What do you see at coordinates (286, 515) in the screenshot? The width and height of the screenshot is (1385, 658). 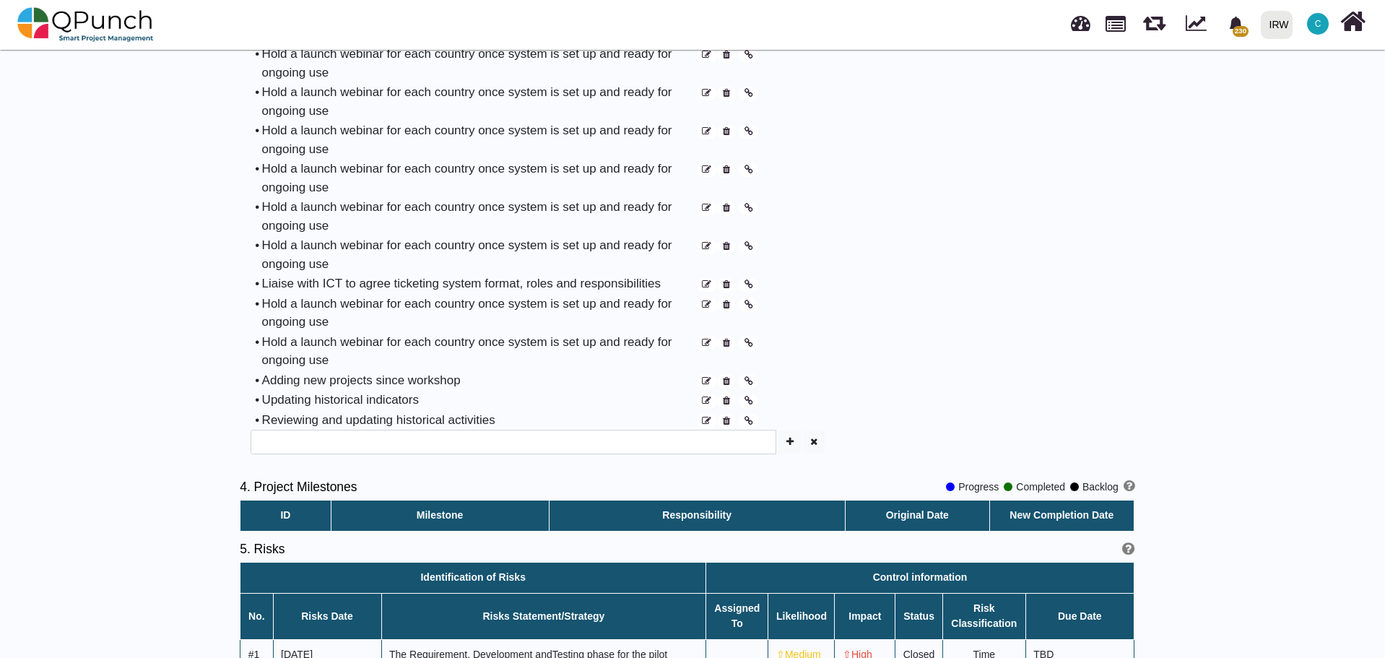 I see `th: ID` at bounding box center [286, 515].